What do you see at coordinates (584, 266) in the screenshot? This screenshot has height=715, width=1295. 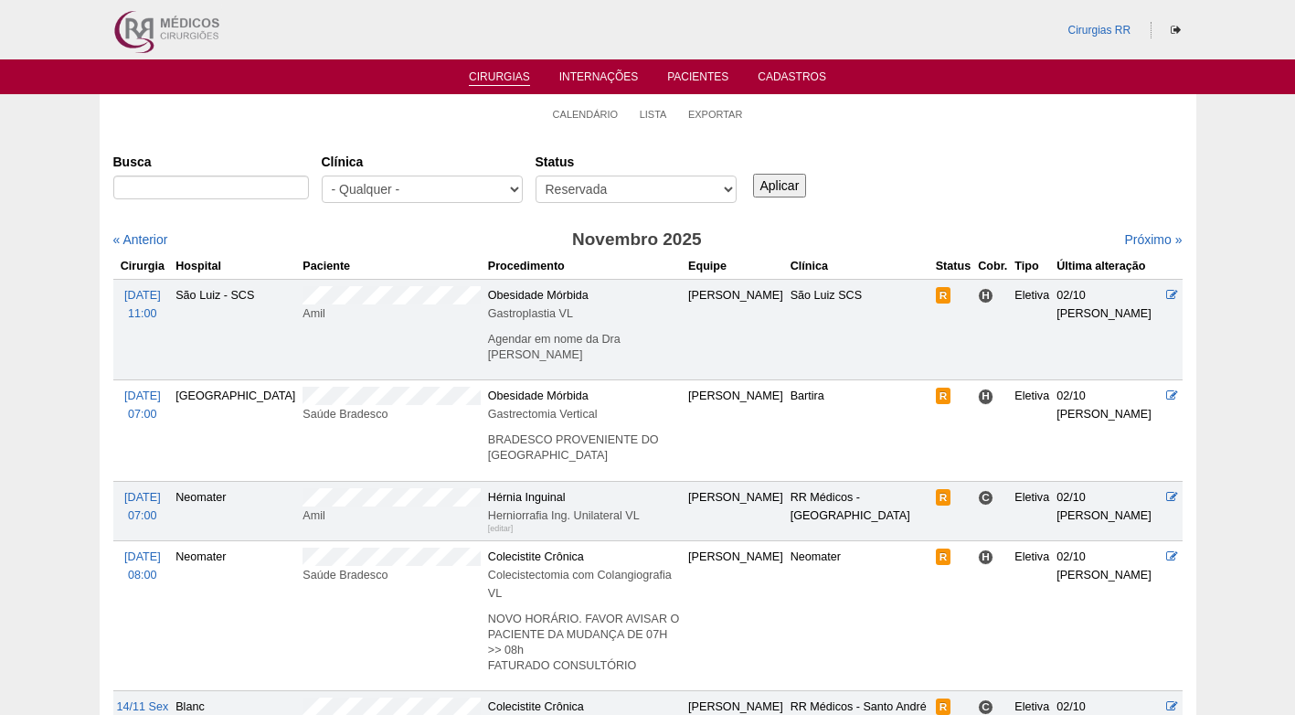 I see `th: Procedimento` at bounding box center [584, 266].